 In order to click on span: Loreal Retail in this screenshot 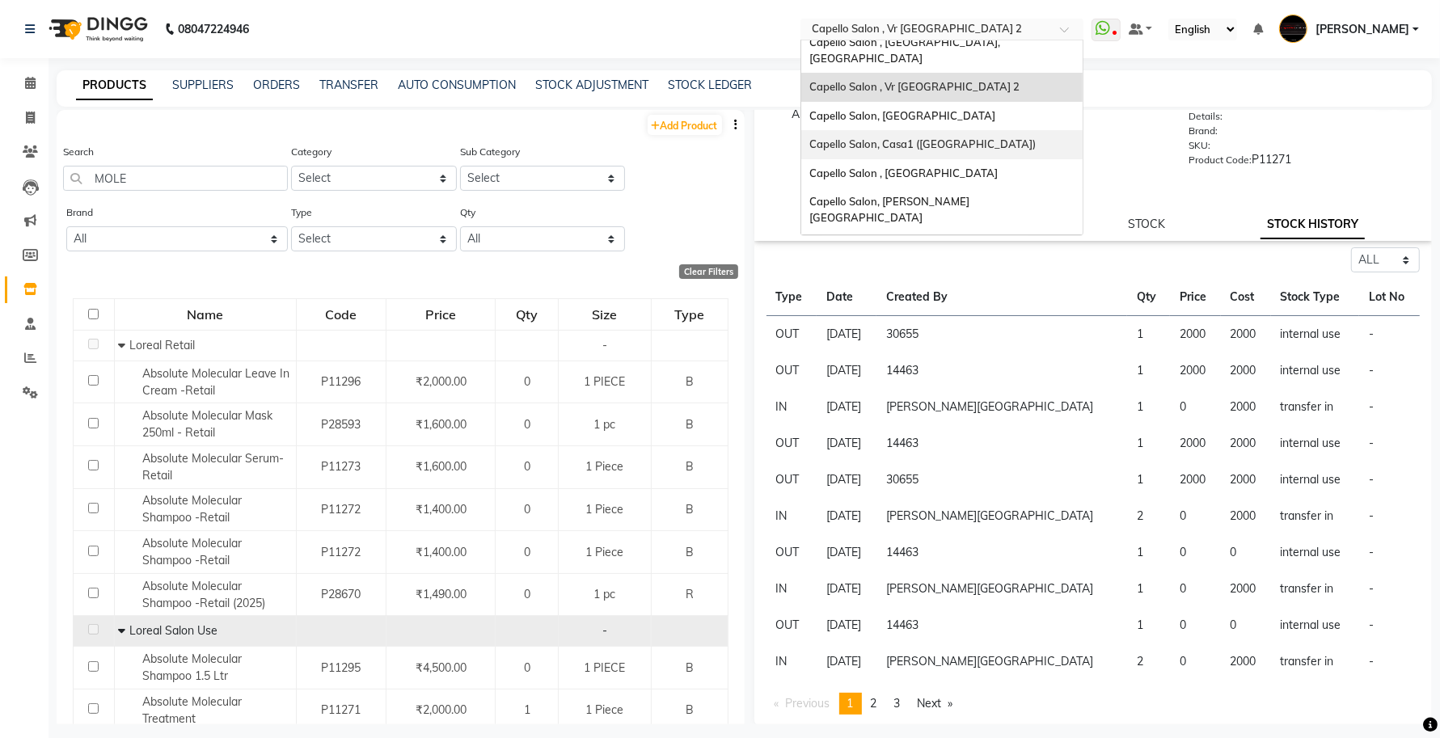, I will do `click(162, 345)`.